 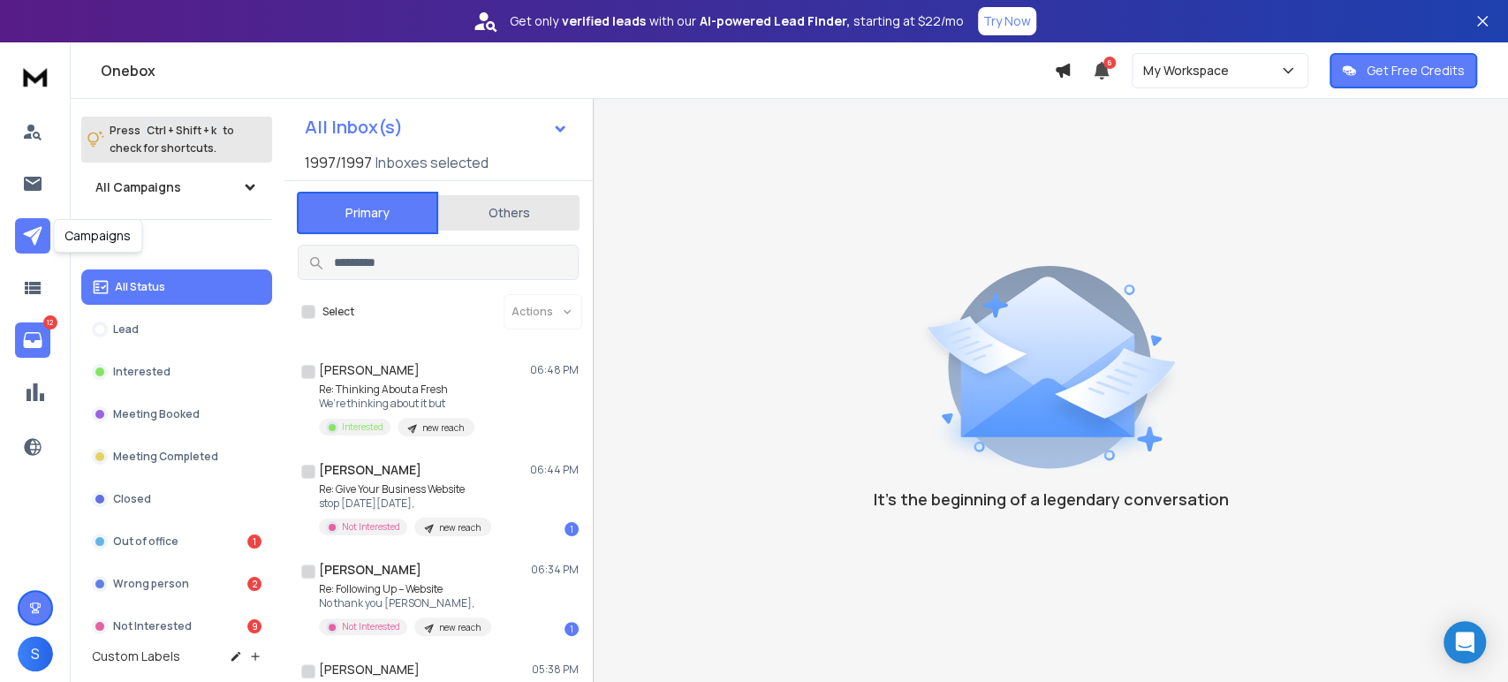 I want to click on button: All Status, so click(x=177, y=287).